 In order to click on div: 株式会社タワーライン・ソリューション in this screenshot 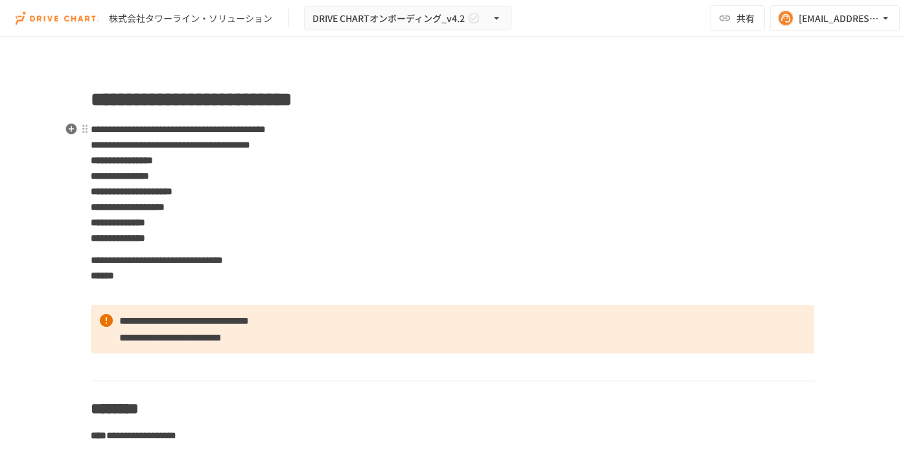, I will do `click(190, 18)`.